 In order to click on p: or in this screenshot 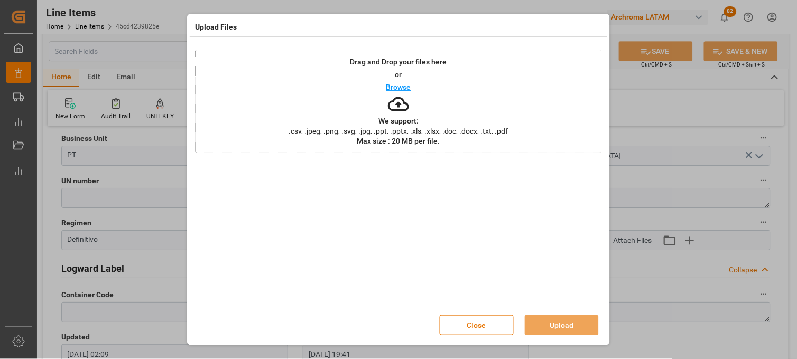, I will do `click(398, 74)`.